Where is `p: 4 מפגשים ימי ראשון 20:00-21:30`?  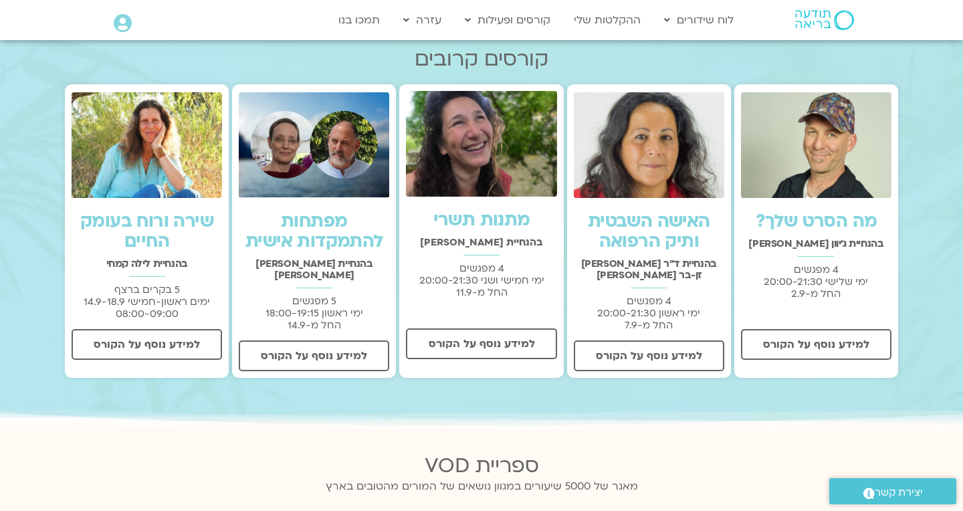
p: 4 מפגשים ימי ראשון 20:00-21:30 is located at coordinates (649, 313).